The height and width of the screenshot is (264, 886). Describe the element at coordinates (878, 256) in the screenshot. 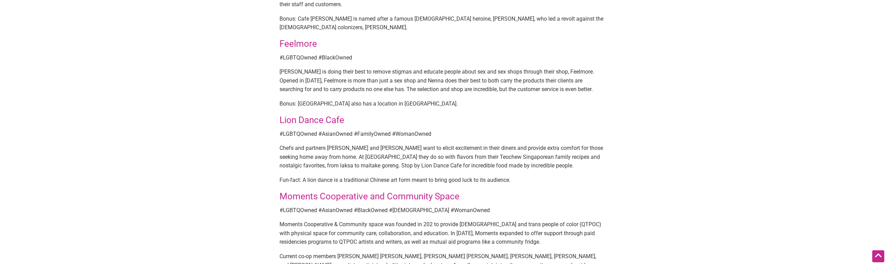

I see `div: Scroll Back to Top` at that location.